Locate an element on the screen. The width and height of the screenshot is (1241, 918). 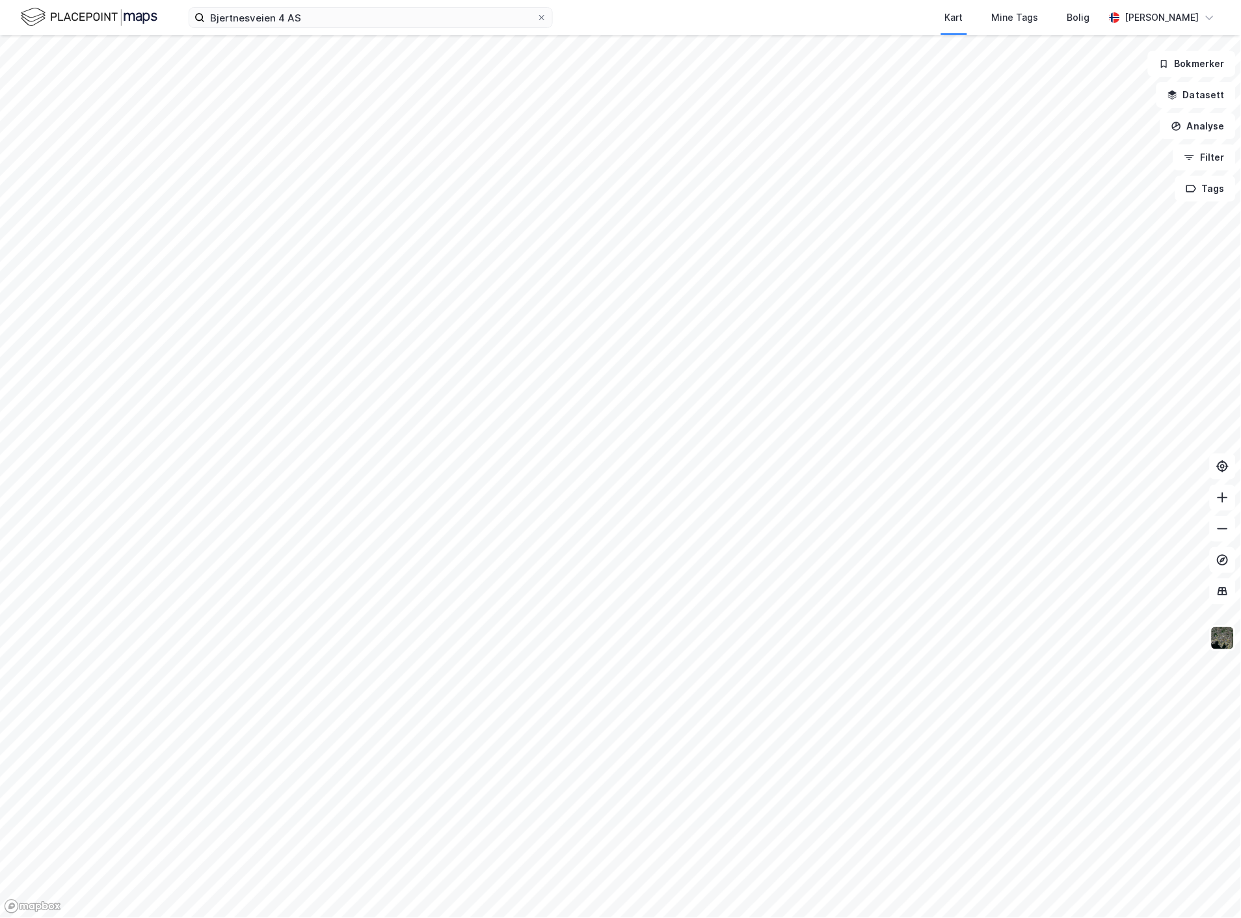
button: Analyse is located at coordinates (1198, 126).